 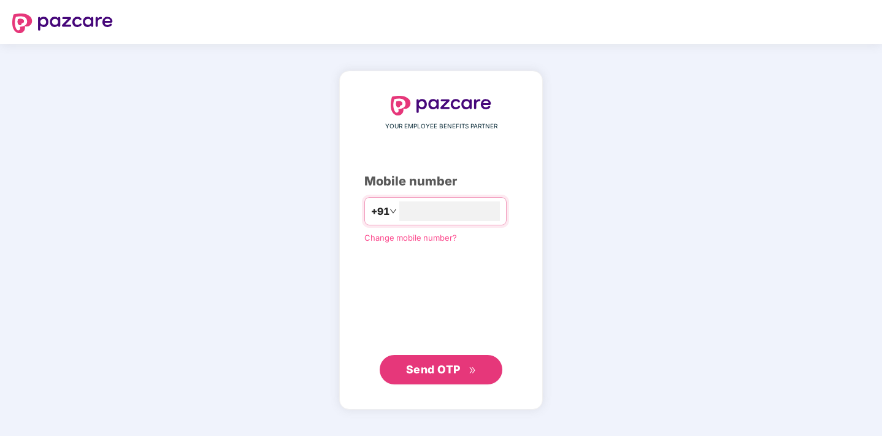 I want to click on span: Change mobile number?, so click(x=410, y=237).